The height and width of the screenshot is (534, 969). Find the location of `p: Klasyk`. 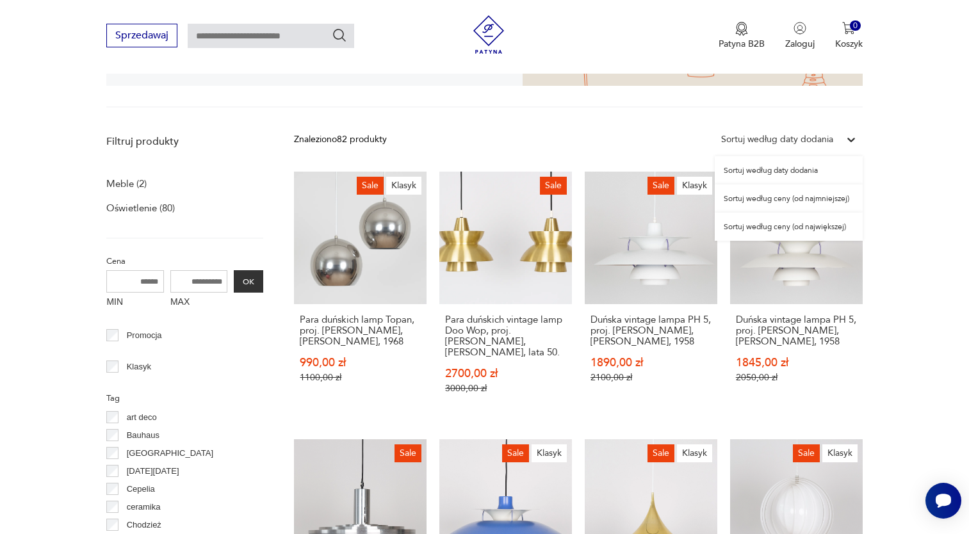

p: Klasyk is located at coordinates (139, 367).